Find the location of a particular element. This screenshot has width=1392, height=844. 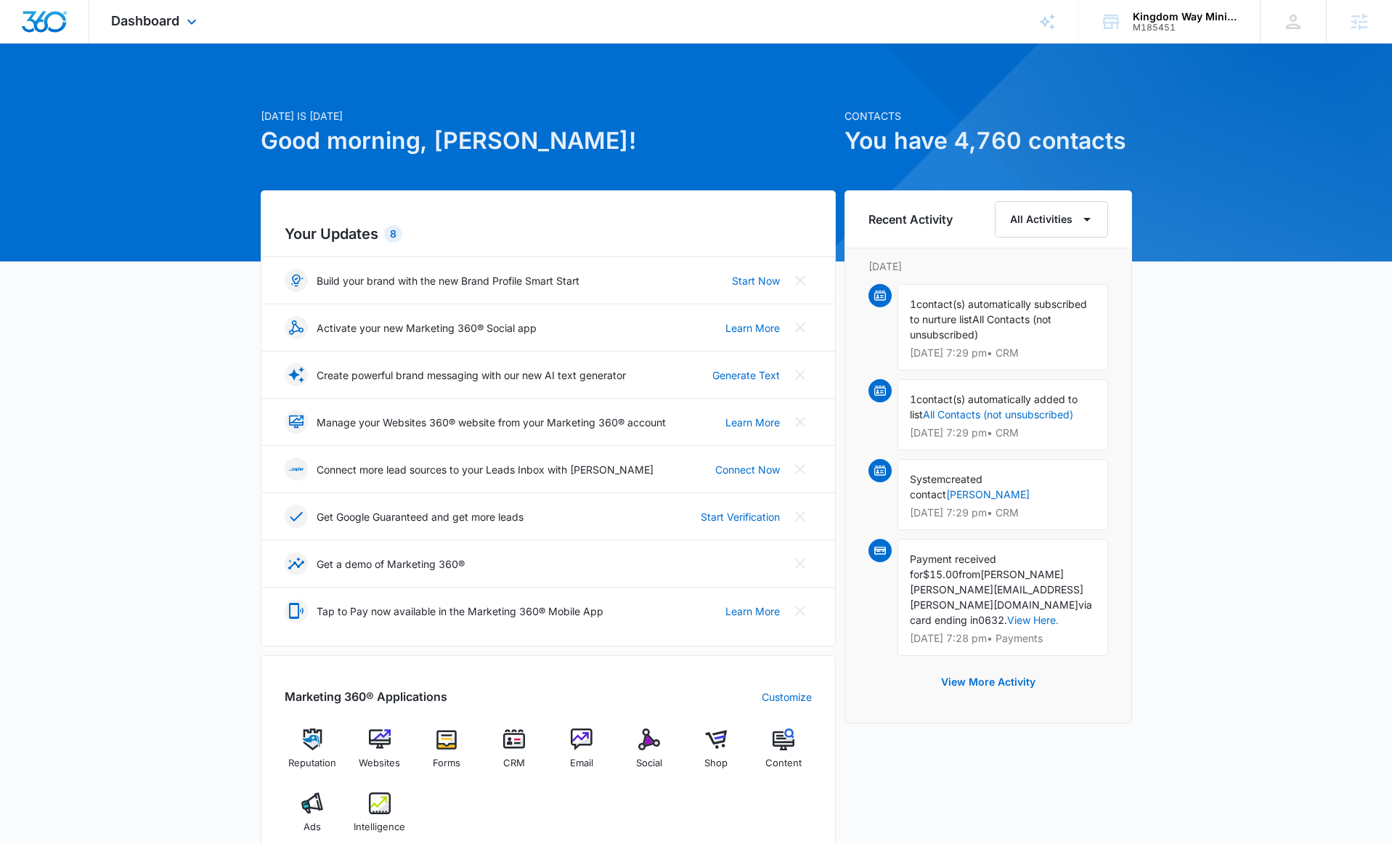

a: Shop is located at coordinates (716, 754).